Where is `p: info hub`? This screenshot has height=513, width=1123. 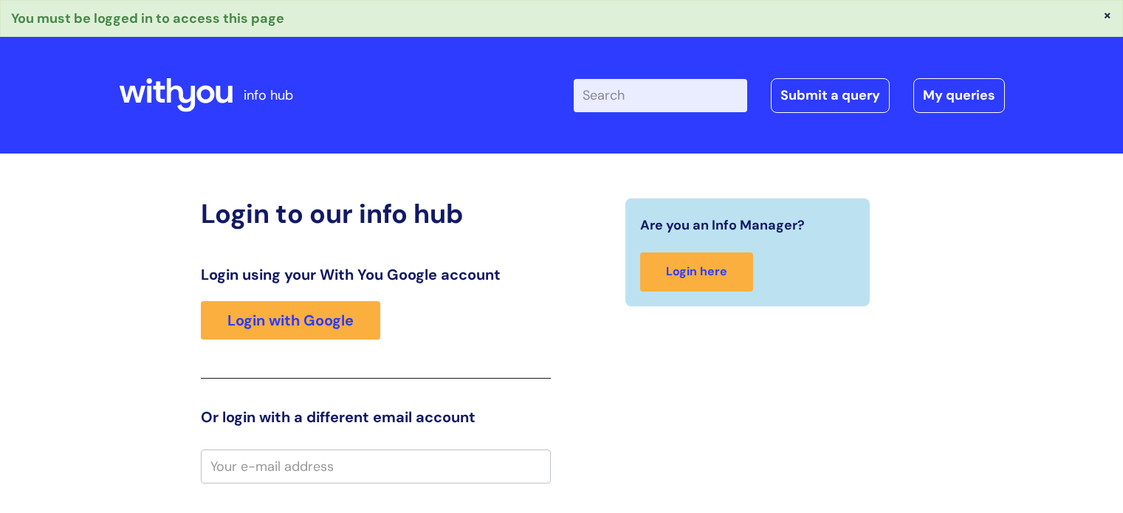 p: info hub is located at coordinates (268, 95).